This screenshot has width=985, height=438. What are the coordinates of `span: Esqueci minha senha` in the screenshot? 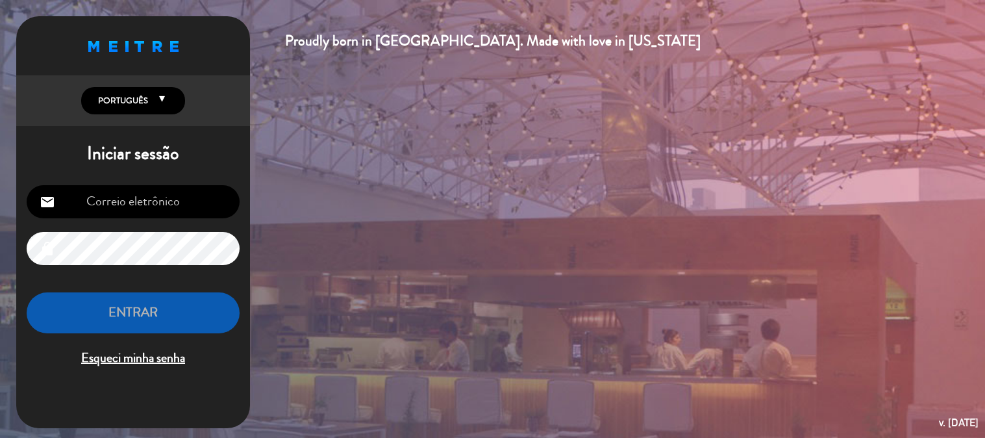 It's located at (133, 358).